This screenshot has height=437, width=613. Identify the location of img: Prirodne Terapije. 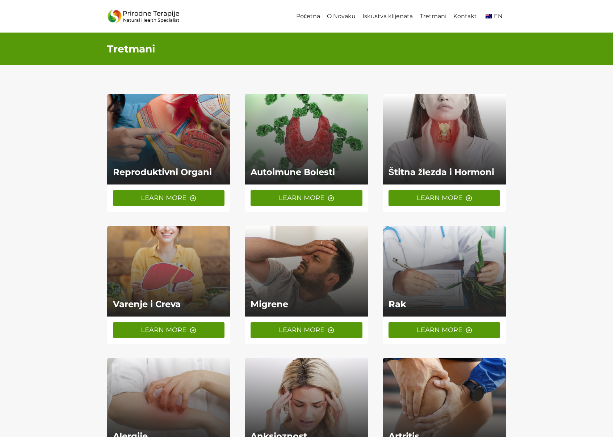
(143, 16).